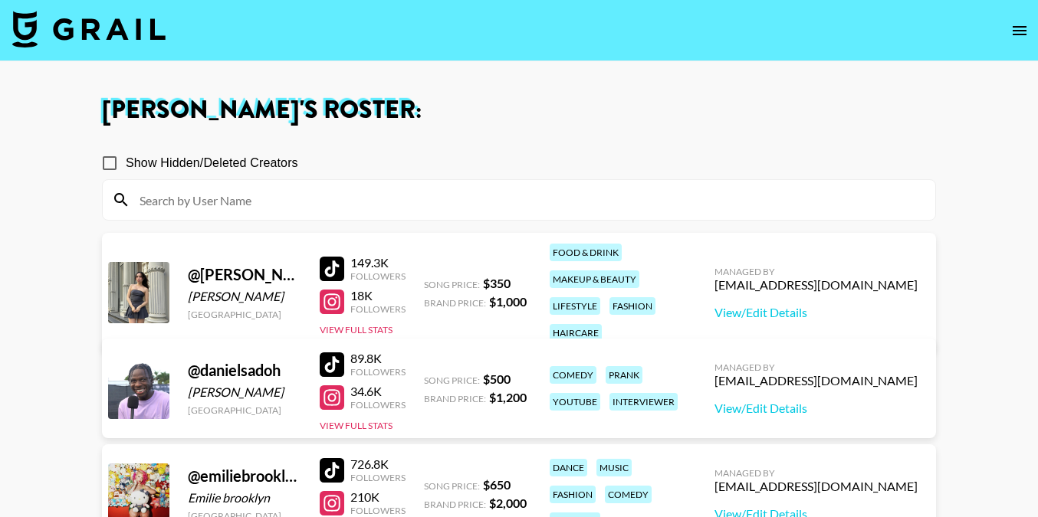 Image resolution: width=1038 pixels, height=517 pixels. I want to click on div: interviewer, so click(643, 402).